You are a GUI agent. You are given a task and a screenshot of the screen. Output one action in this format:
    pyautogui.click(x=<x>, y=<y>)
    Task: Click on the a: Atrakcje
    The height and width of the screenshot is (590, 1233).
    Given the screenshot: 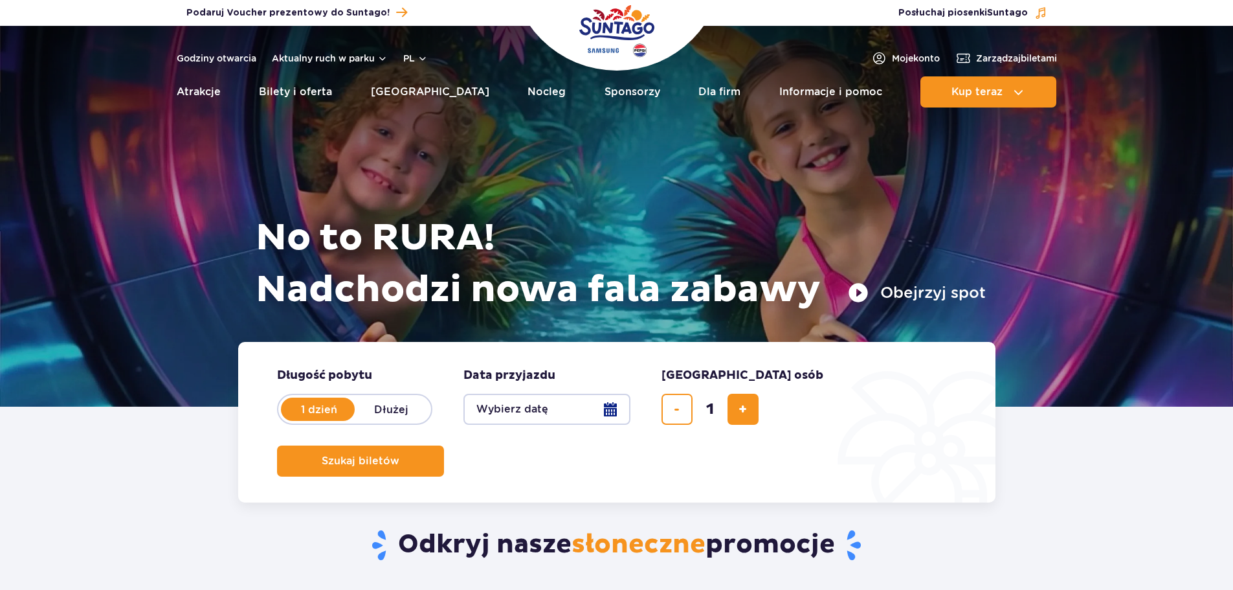 What is the action you would take?
    pyautogui.click(x=199, y=92)
    